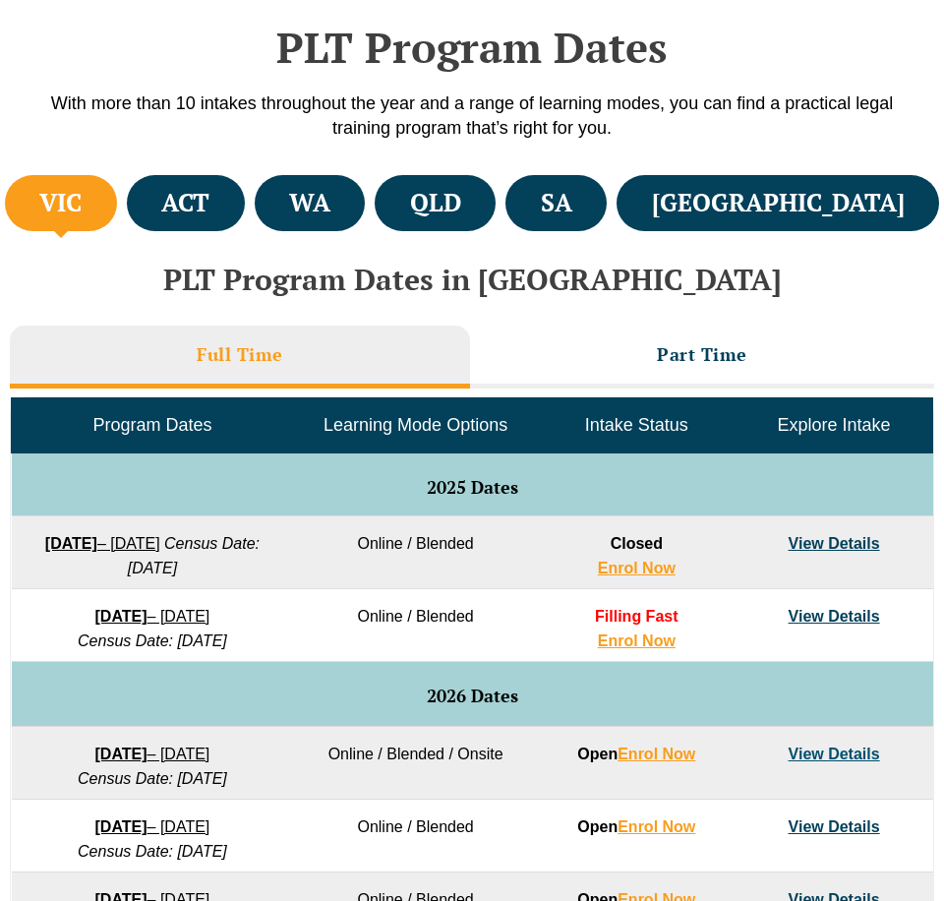 The height and width of the screenshot is (901, 944). I want to click on h4: VIC, so click(60, 203).